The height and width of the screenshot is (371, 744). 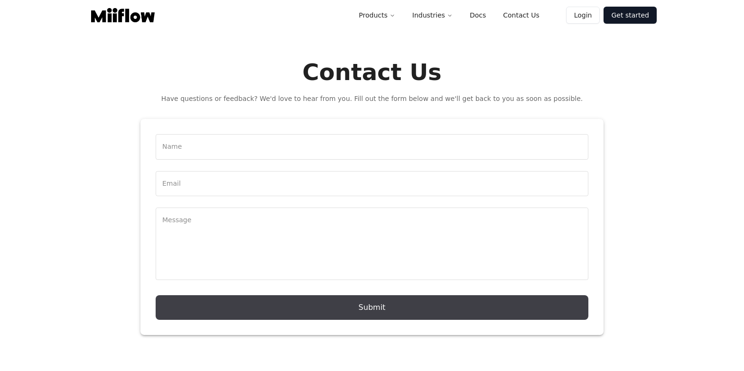 I want to click on nav: Main, so click(x=449, y=15).